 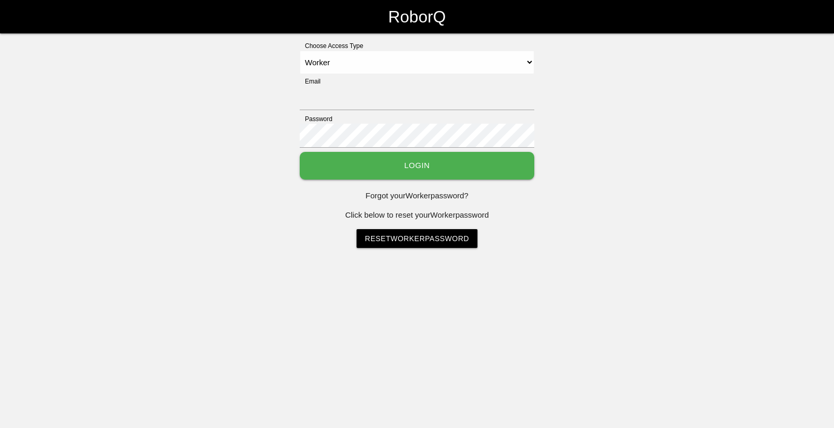 I want to click on p: Click below to reset your Worker password, so click(x=417, y=215).